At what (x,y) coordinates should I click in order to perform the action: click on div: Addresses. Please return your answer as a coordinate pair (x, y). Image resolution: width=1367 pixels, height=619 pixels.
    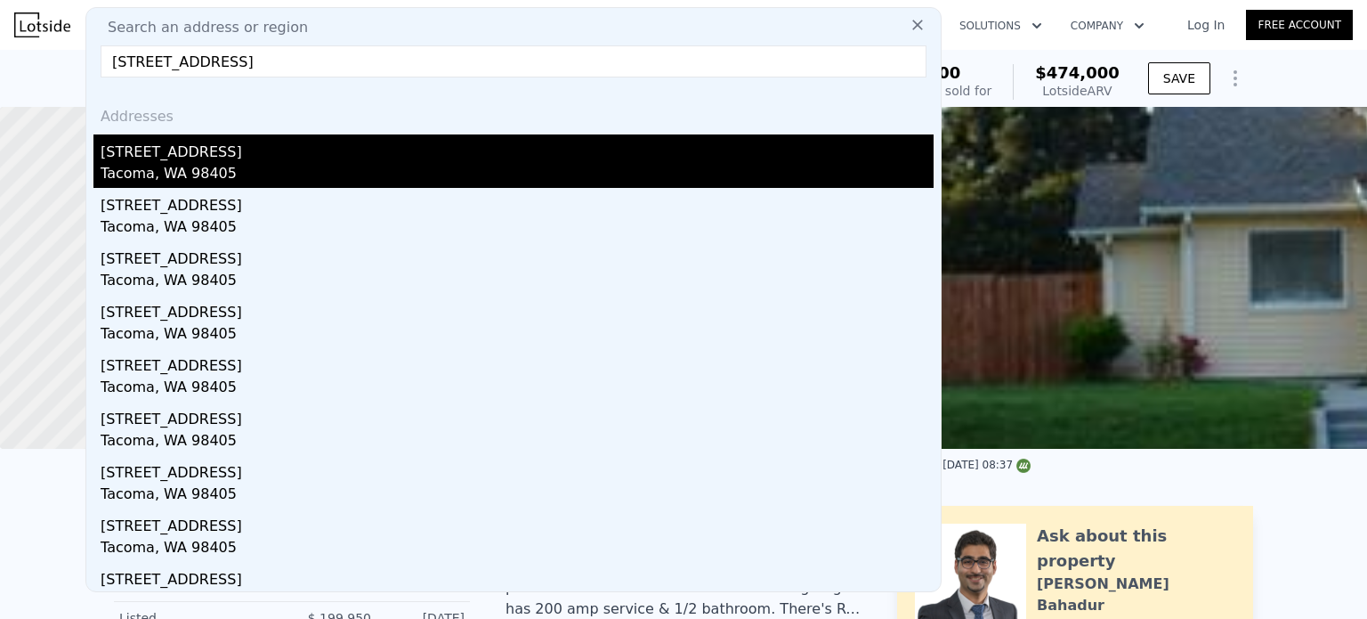
    Looking at the image, I should click on (514, 113).